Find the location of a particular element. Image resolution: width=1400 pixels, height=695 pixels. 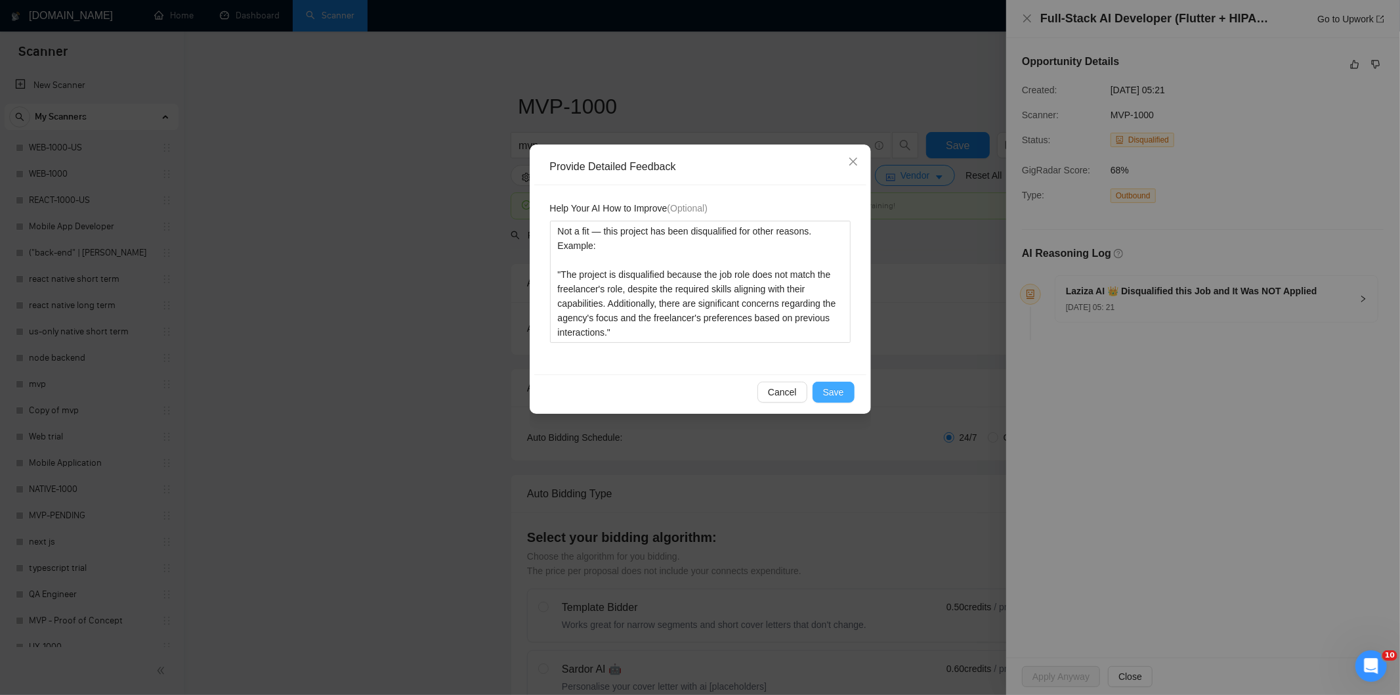

button: Cancel is located at coordinates (783, 392).